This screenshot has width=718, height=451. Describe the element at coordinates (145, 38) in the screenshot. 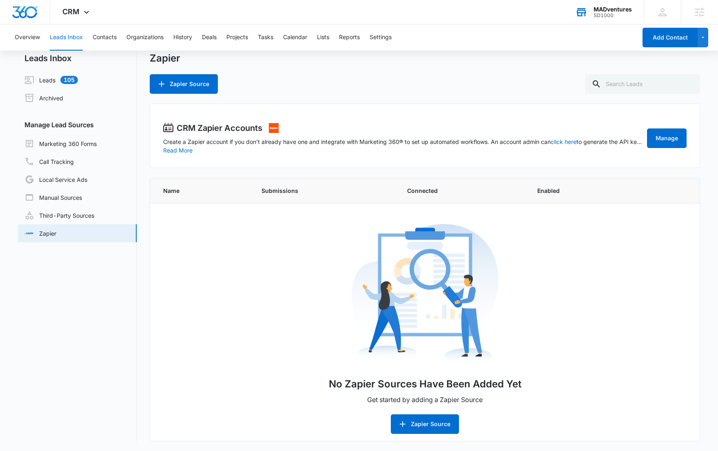

I see `button: Organizations` at that location.